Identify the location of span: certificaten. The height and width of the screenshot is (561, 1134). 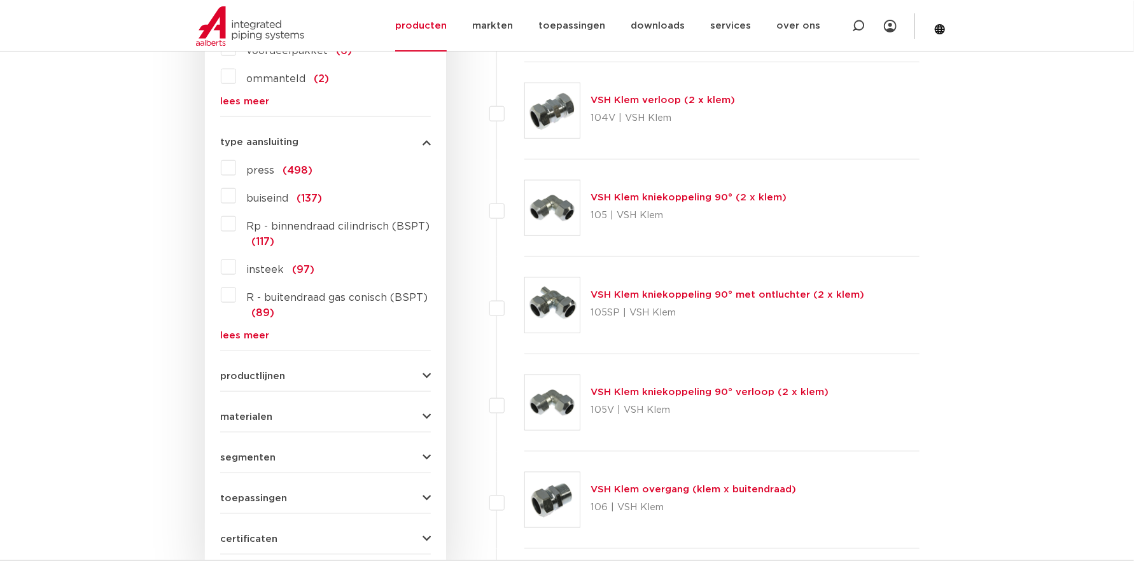
(249, 539).